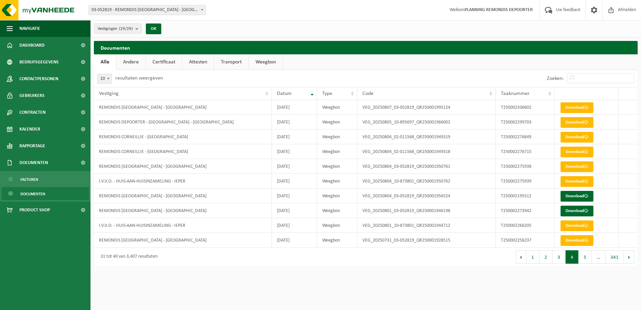 The image size is (641, 310). Describe the element at coordinates (164, 62) in the screenshot. I see `a: Certificaat` at that location.